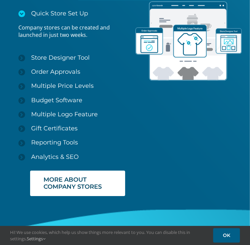 The image size is (250, 245). I want to click on span: Gift Certificates, so click(54, 128).